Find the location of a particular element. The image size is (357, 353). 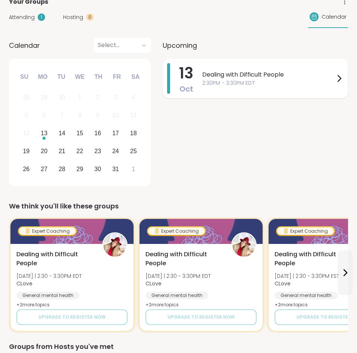

div: Choose Monday, October 20th, 2025 is located at coordinates (44, 151).